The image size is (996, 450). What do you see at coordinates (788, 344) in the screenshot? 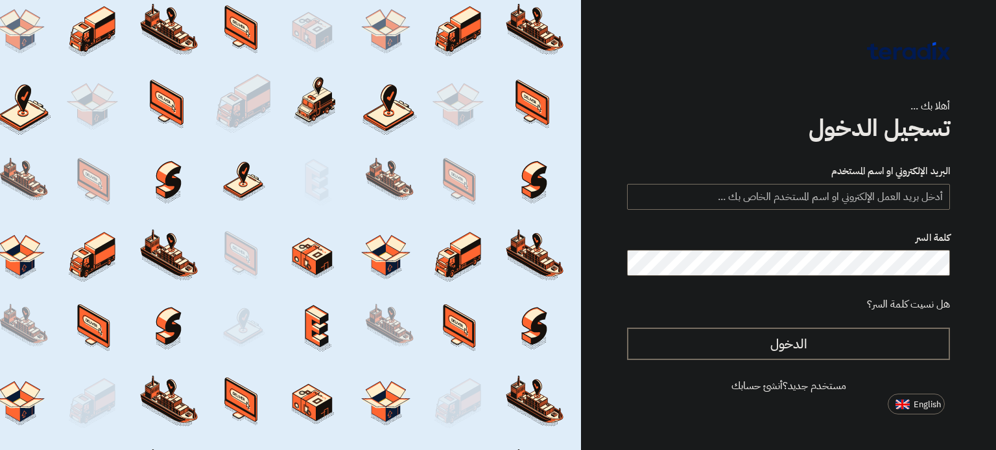
I see `input: الدخول` at bounding box center [788, 344].